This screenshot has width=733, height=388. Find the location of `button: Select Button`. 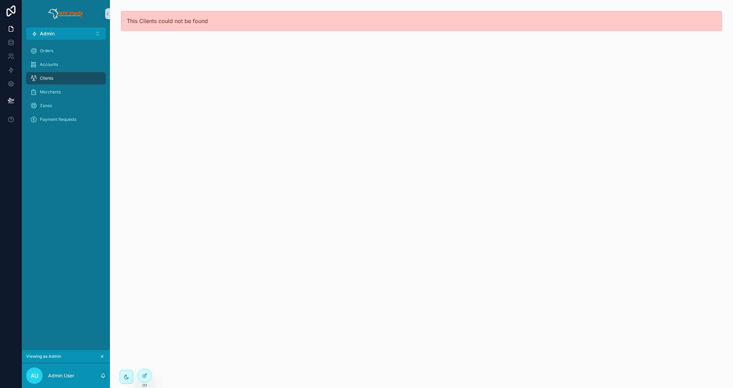

button: Select Button is located at coordinates (66, 34).